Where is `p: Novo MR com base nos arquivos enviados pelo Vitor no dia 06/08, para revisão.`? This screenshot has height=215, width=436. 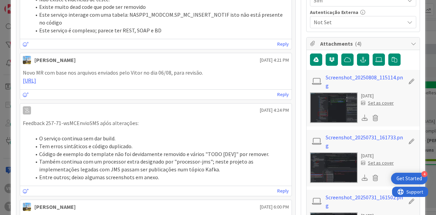 p: Novo MR com base nos arquivos enviados pelo Vitor no dia 06/08, para revisão. is located at coordinates (156, 73).